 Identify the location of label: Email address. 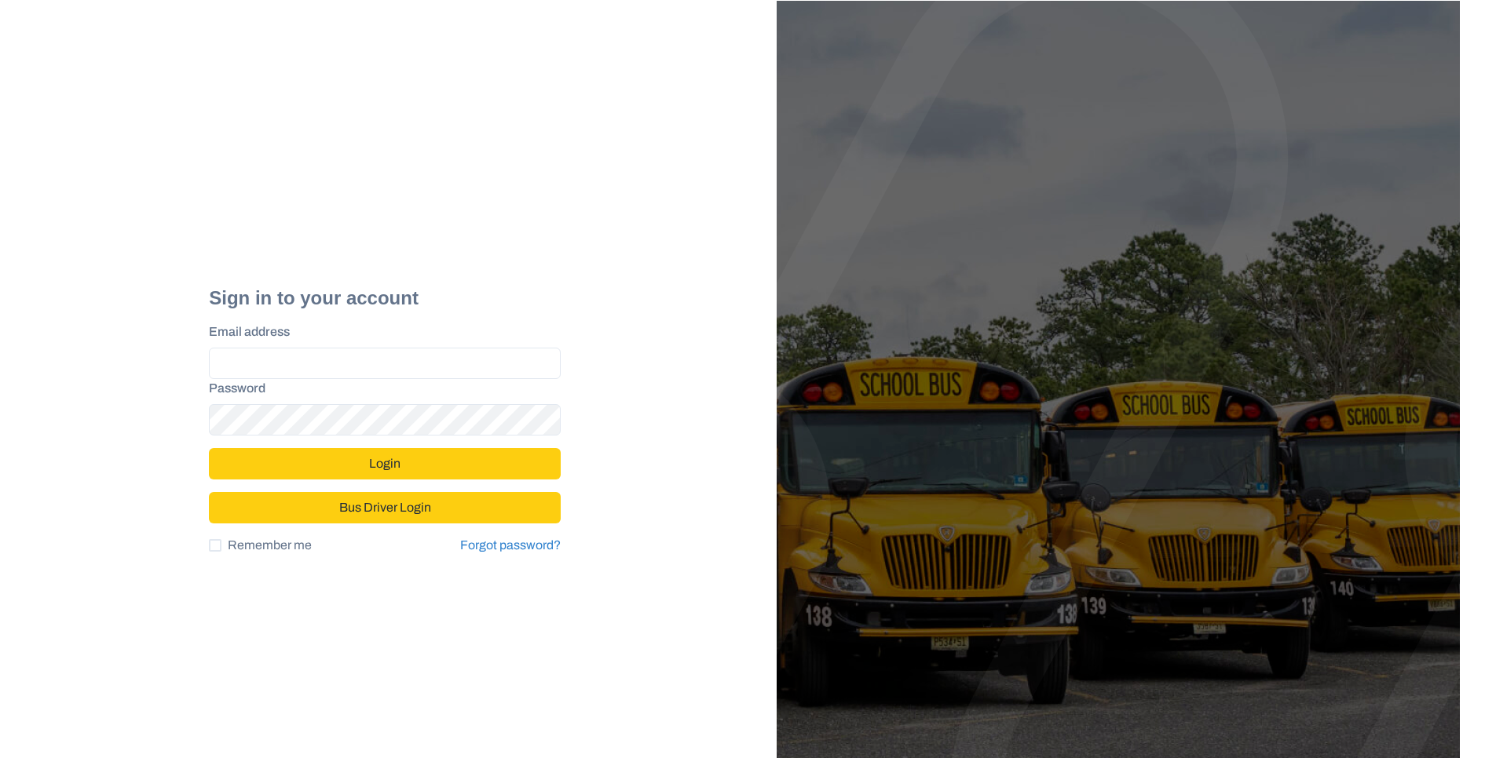
(380, 332).